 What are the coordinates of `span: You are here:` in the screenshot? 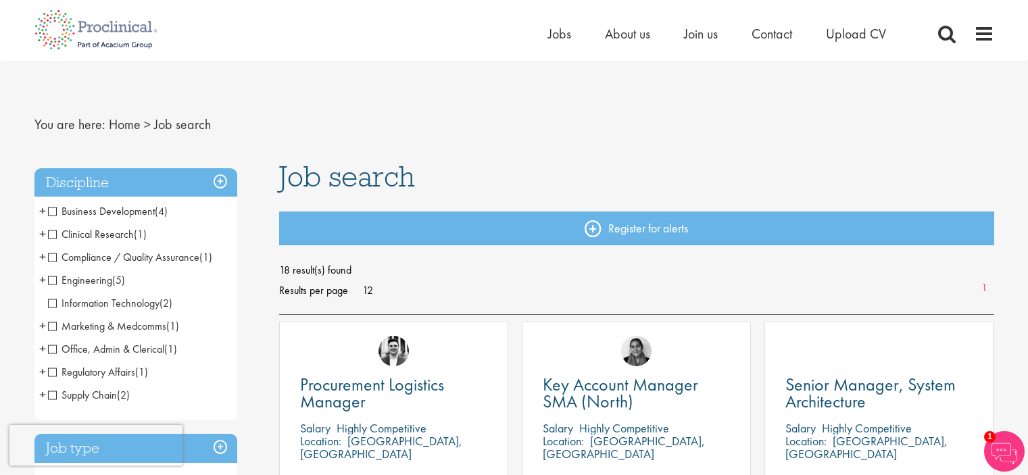 It's located at (70, 124).